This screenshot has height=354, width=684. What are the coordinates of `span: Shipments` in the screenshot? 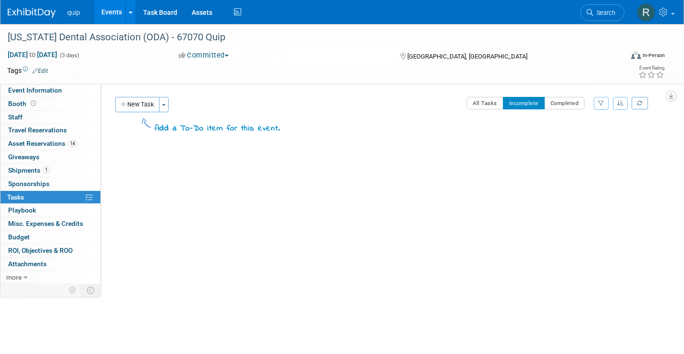 It's located at (29, 170).